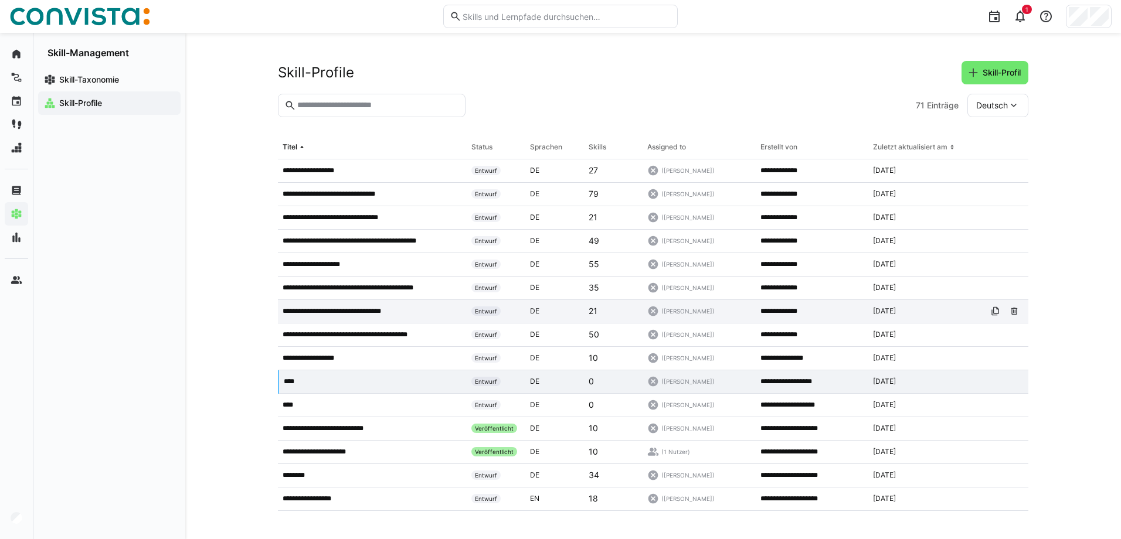 The image size is (1121, 539). Describe the element at coordinates (942, 106) in the screenshot. I see `span: Einträge` at that location.